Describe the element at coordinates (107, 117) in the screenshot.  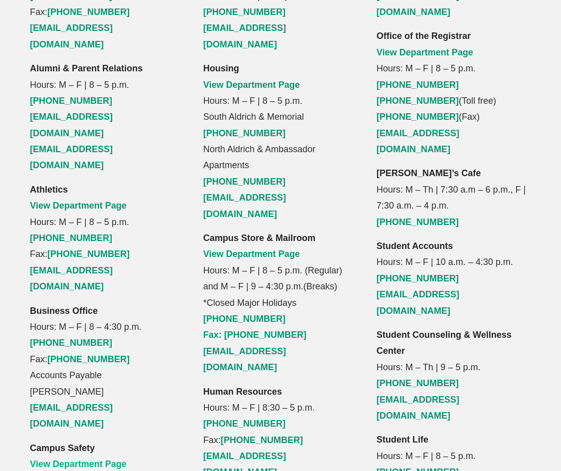
I see `p: Hours: M – F | 8 – 5 p.m.` at that location.